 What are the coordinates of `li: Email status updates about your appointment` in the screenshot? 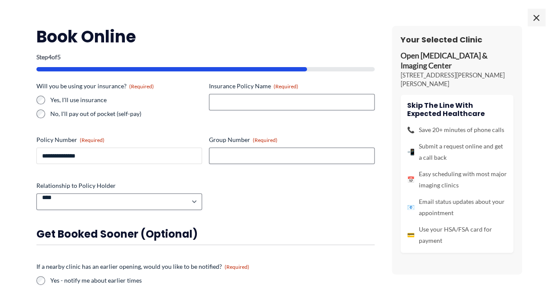 It's located at (457, 208).